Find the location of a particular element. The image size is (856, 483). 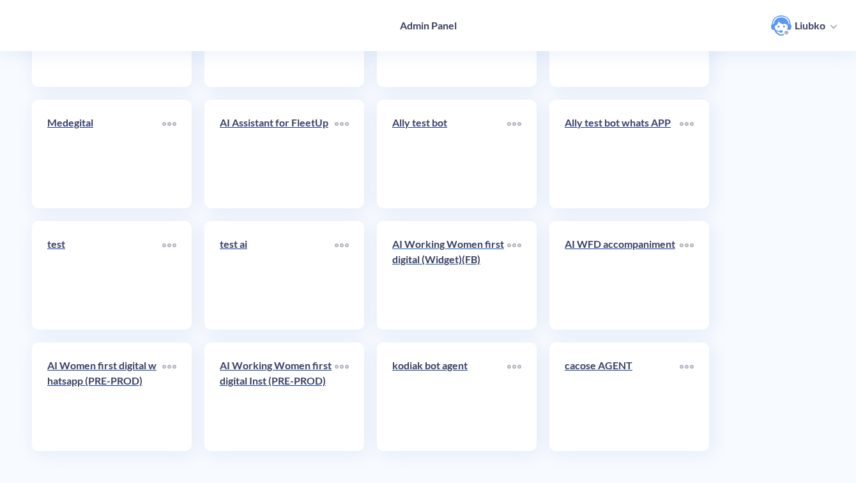

a: Medegital is located at coordinates (105, 154).